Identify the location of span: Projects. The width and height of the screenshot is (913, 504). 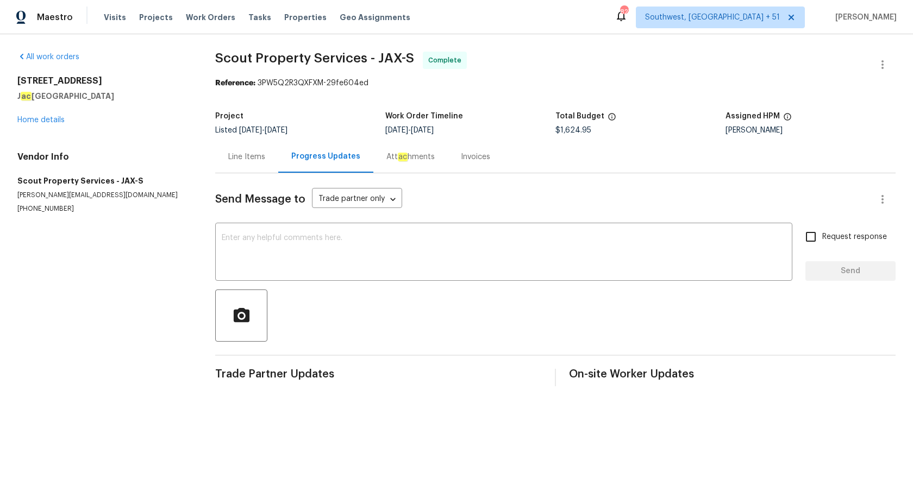
(156, 17).